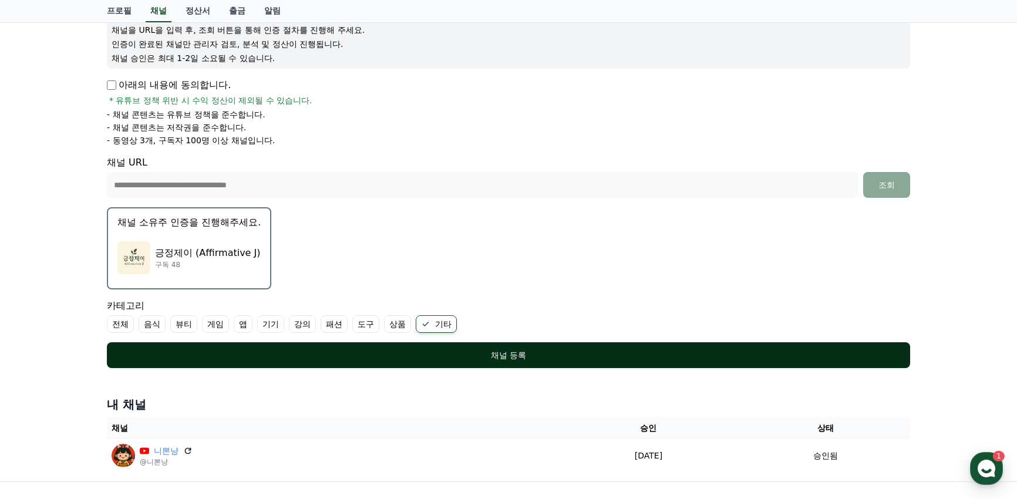  What do you see at coordinates (121, 377) in the screenshot?
I see `span: 1` at bounding box center [121, 377].